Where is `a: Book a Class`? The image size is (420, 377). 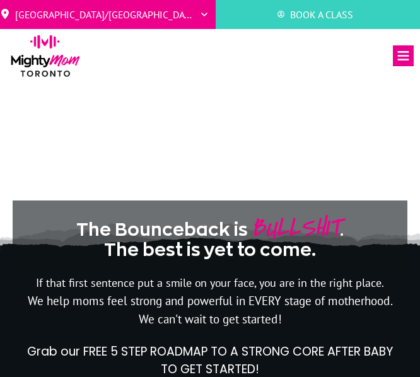
a: Book a Class is located at coordinates (315, 15).